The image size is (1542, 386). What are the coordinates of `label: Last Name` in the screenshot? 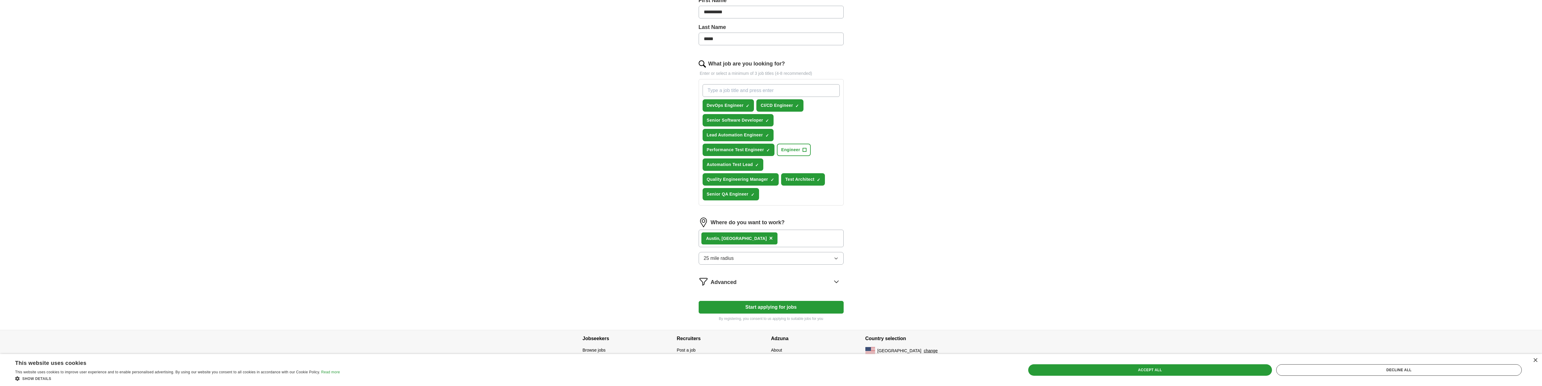 It's located at (771, 27).